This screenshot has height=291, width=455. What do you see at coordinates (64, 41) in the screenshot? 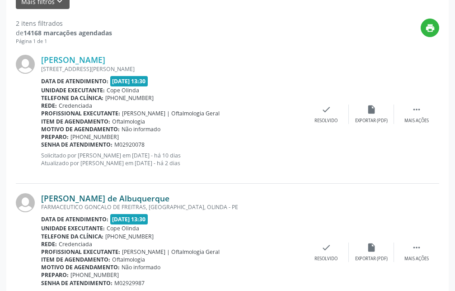
I see `div: Página 1 de 1` at bounding box center [64, 41].